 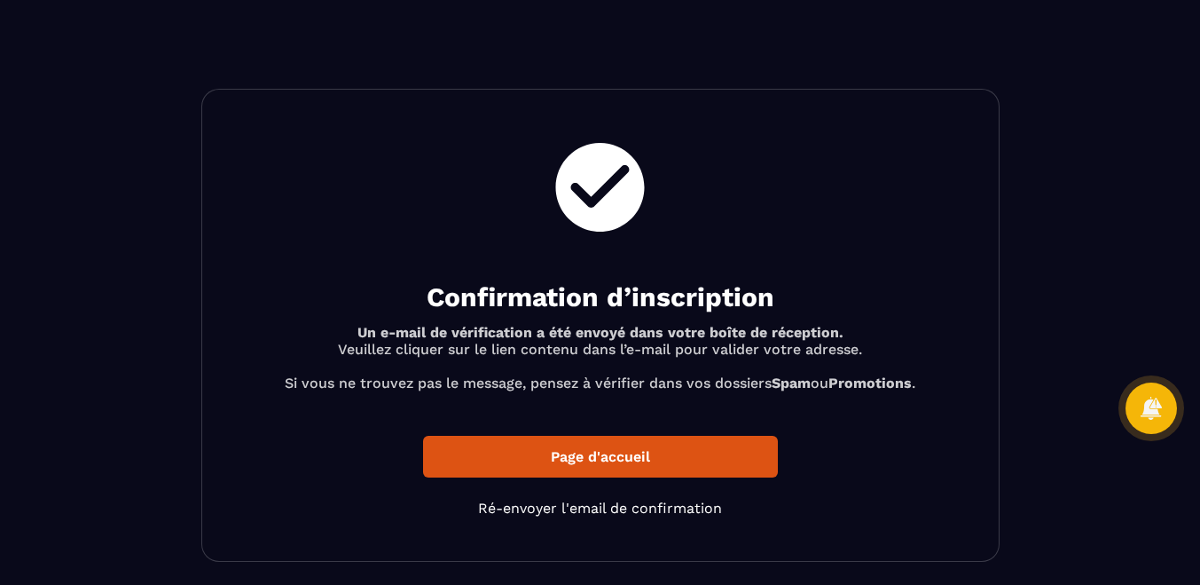 I want to click on p: Veuillez cliquer sur le lien contenu dans l’e-mail pour valider votre adresse. Si vous ne trouvez..., so click(x=601, y=358).